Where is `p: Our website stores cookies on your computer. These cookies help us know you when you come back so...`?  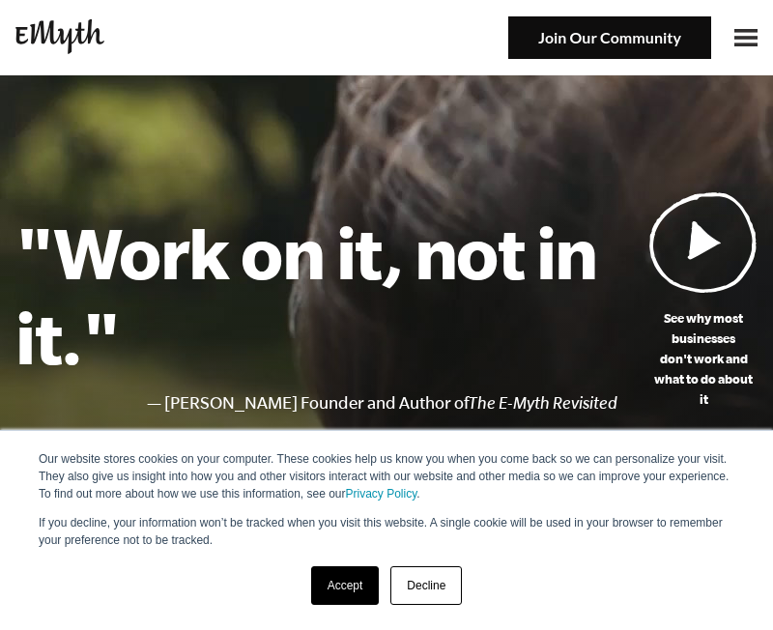
p: Our website stores cookies on your computer. These cookies help us know you when you come back so... is located at coordinates (386, 476).